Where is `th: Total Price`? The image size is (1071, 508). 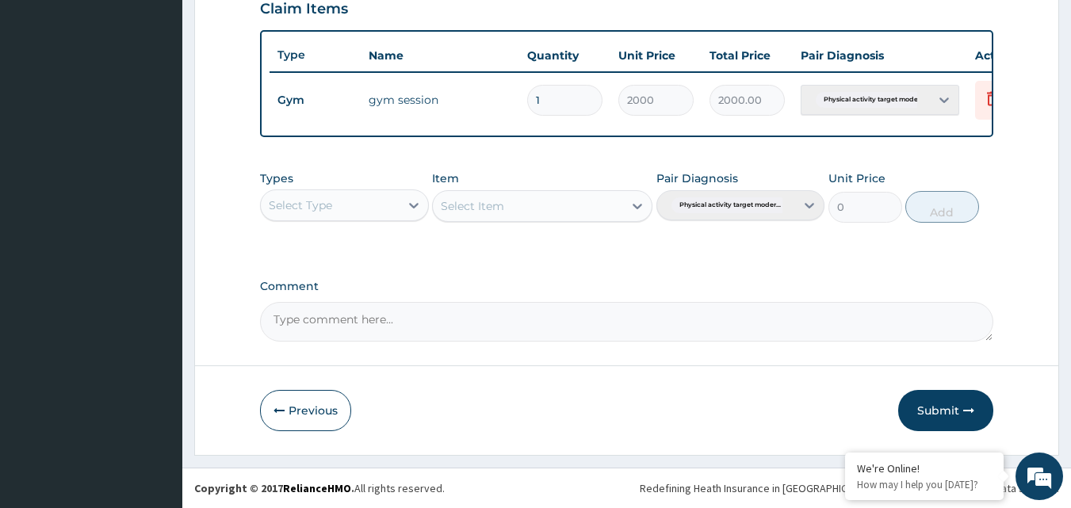
th: Total Price is located at coordinates (747, 55).